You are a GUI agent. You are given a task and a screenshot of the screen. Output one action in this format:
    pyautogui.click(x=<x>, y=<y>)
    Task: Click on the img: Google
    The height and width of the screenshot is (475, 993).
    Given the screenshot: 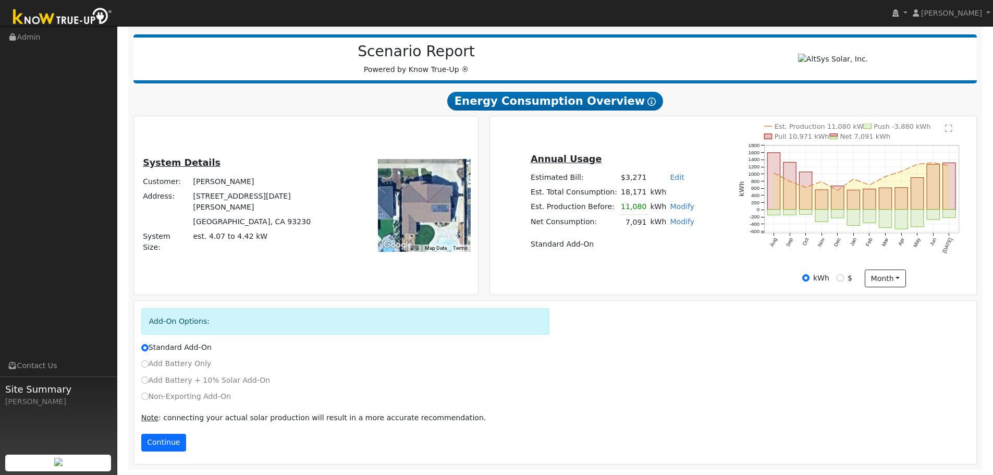 What is the action you would take?
    pyautogui.click(x=398, y=245)
    